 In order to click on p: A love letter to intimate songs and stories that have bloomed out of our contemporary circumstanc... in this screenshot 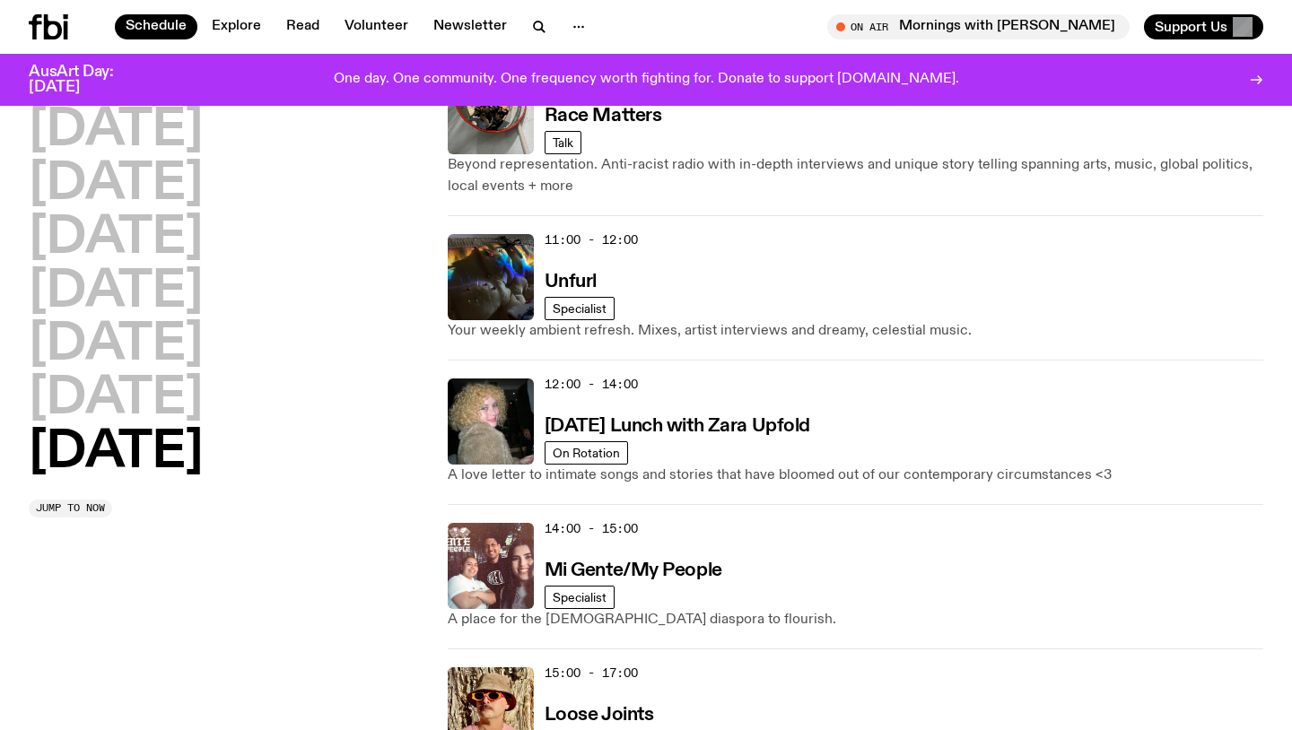, I will do `click(855, 476)`.